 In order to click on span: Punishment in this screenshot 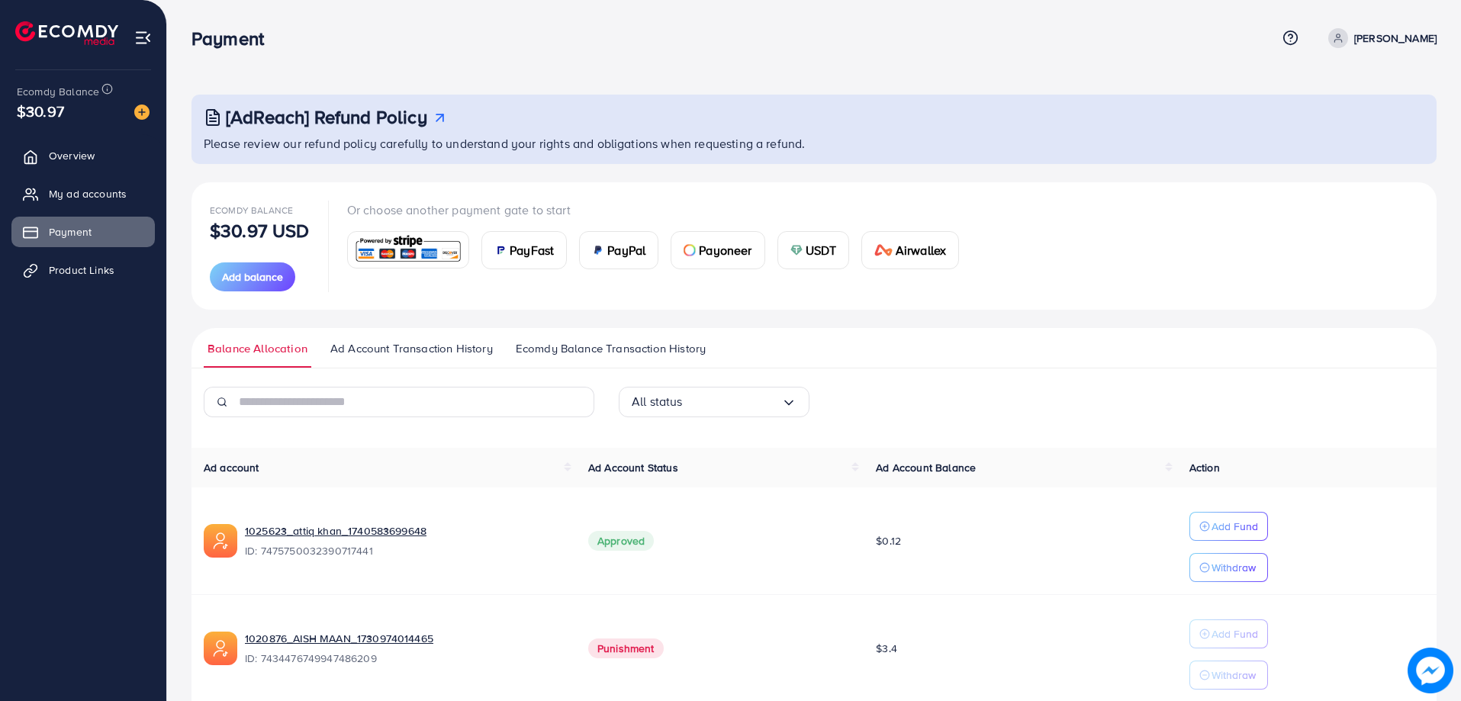, I will do `click(625, 648)`.